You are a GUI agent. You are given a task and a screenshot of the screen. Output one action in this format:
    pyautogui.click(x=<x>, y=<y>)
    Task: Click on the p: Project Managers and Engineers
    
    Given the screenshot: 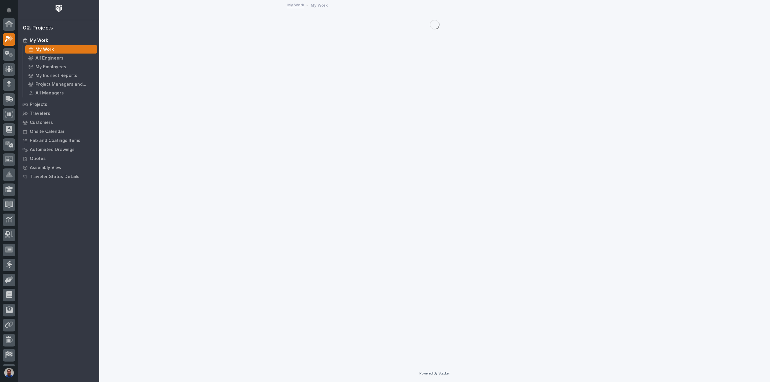 What is the action you would take?
    pyautogui.click(x=65, y=85)
    